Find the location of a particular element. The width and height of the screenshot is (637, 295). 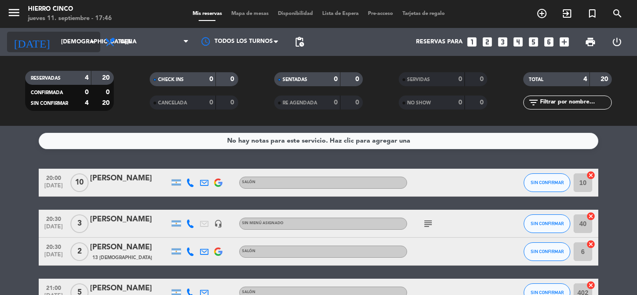

span: Cena is located at coordinates (128, 42).